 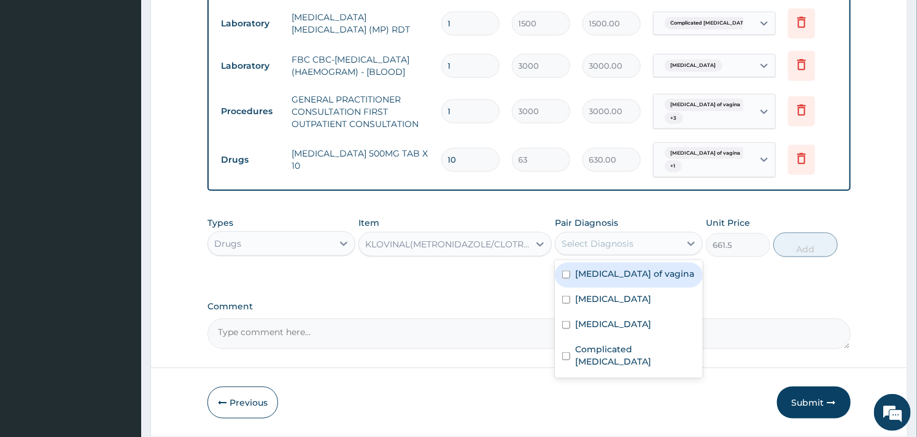 I want to click on span: We're online!, so click(x=120, y=199).